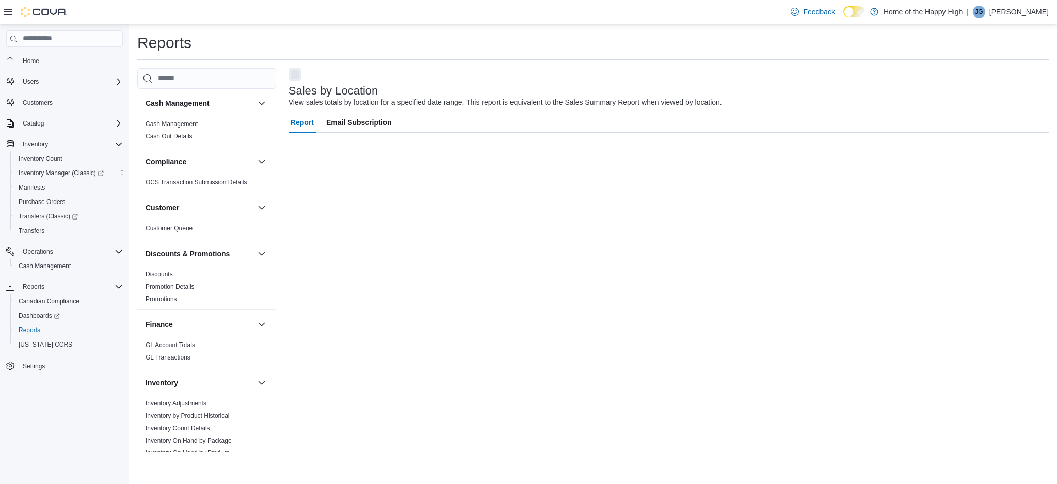 Image resolution: width=1057 pixels, height=484 pixels. Describe the element at coordinates (44, 12) in the screenshot. I see `img: Cova` at that location.